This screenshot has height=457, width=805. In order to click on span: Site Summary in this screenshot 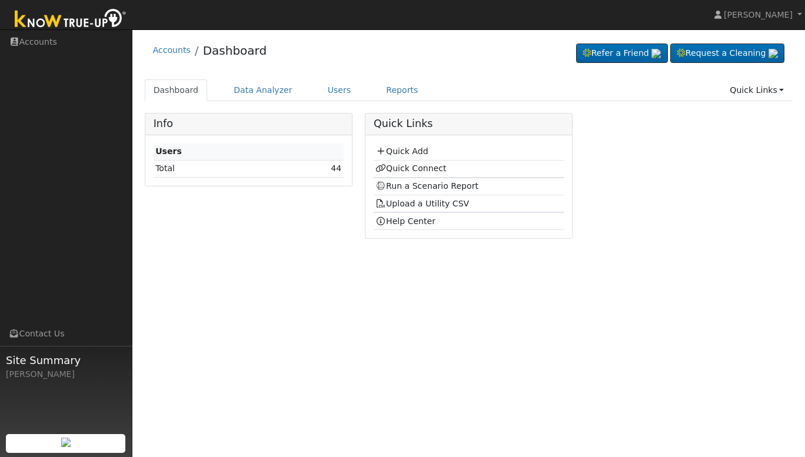, I will do `click(66, 360)`.